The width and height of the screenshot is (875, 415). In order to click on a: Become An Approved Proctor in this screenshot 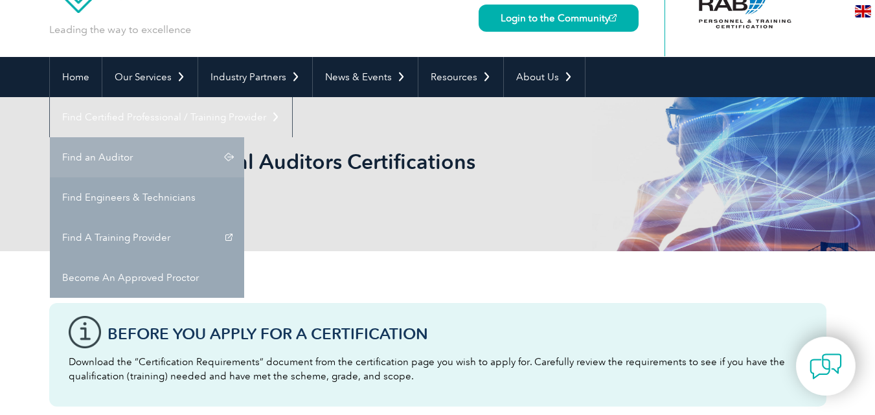, I will do `click(147, 278)`.